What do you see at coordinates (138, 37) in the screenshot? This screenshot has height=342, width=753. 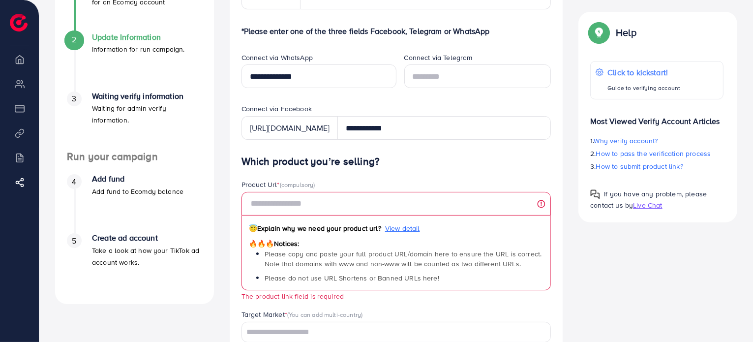 I see `h4: Update Information` at bounding box center [138, 37].